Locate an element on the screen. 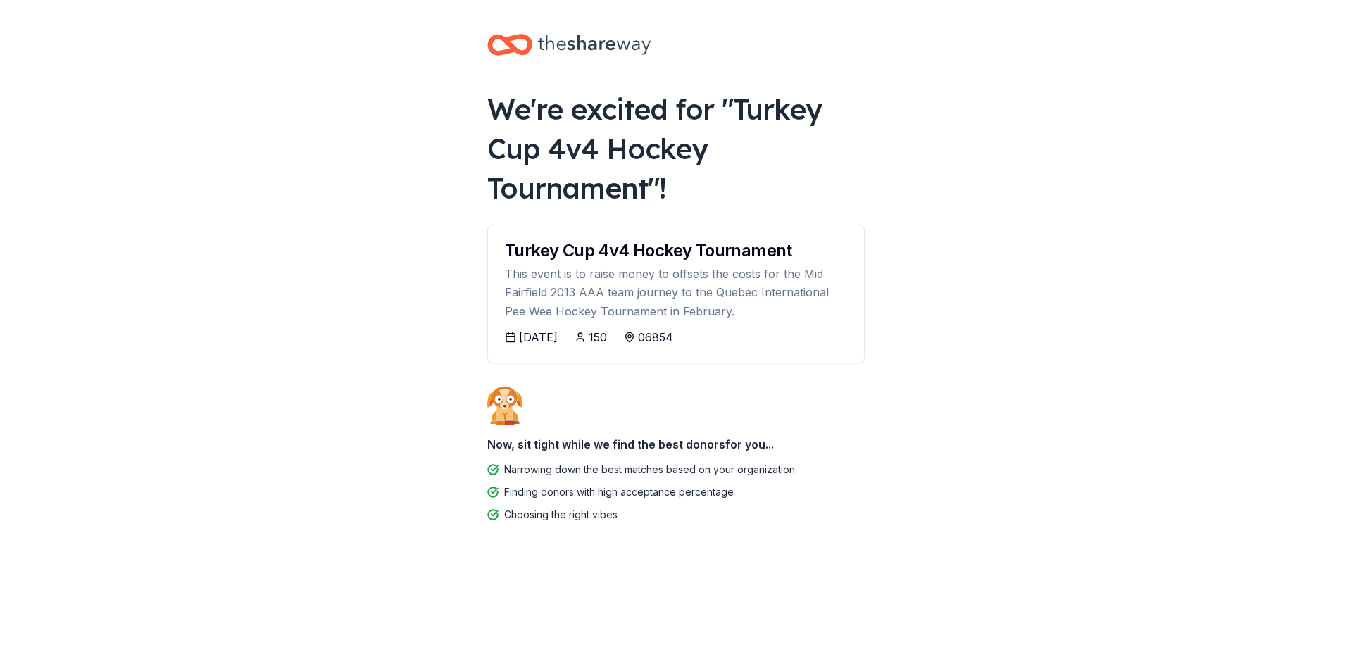 The width and height of the screenshot is (1352, 671). div: Finding donors with high acceptance percentage is located at coordinates (619, 492).